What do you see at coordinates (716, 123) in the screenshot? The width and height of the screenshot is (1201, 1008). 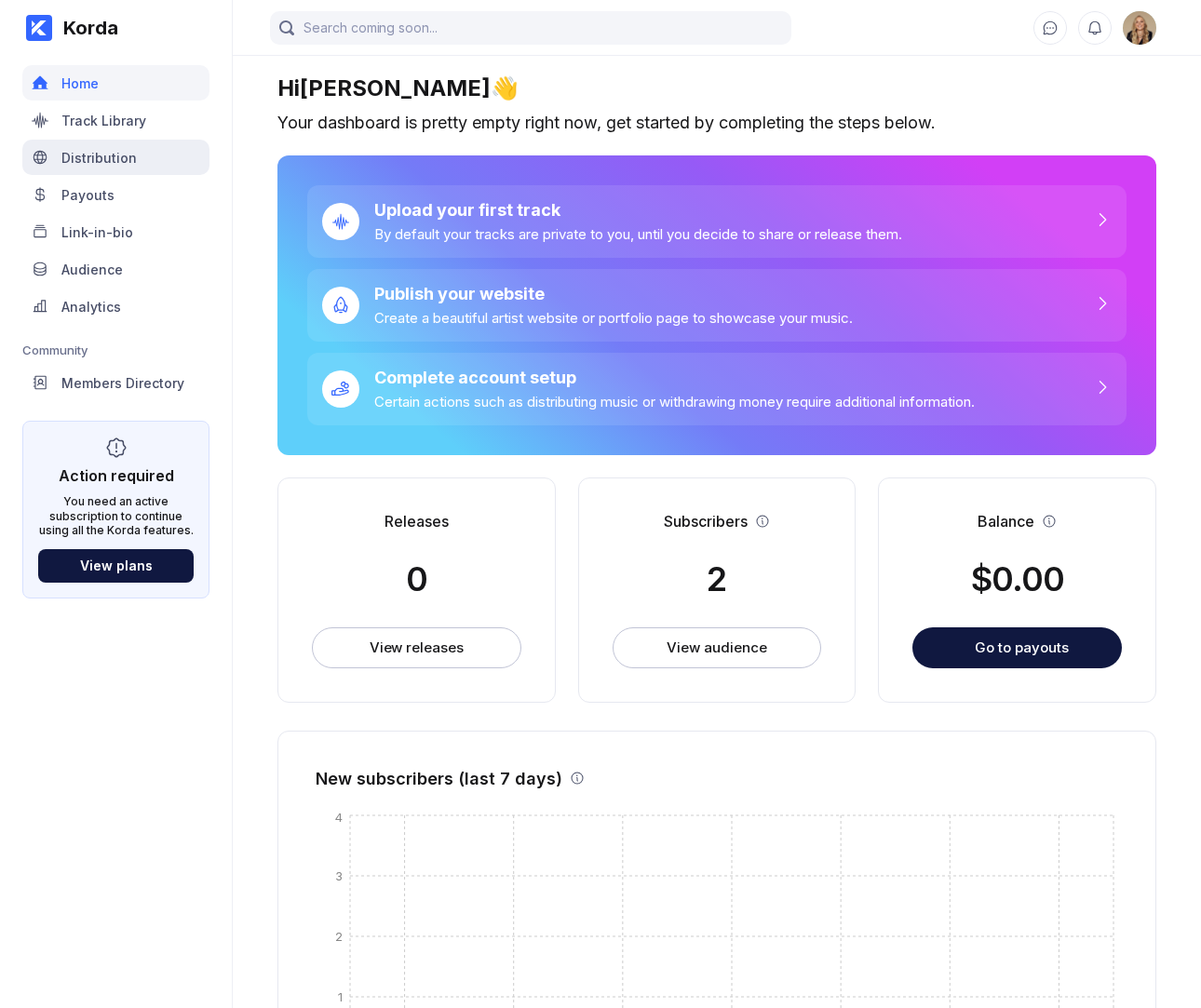 I see `div: Your dashboard is pretty empty right now, get started by completing the steps below.` at bounding box center [716, 123].